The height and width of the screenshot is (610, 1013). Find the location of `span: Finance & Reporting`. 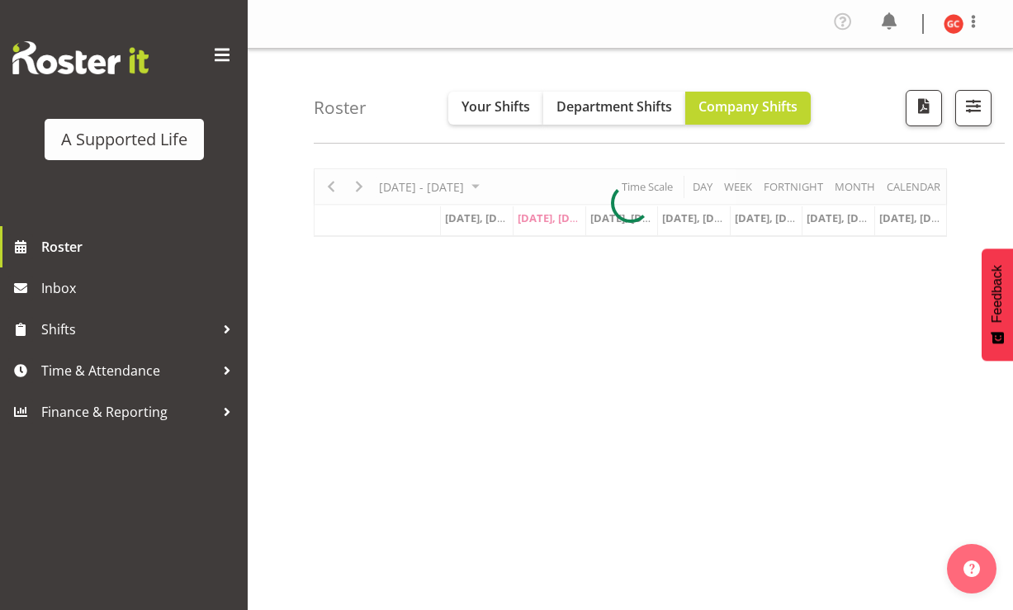

span: Finance & Reporting is located at coordinates (128, 412).